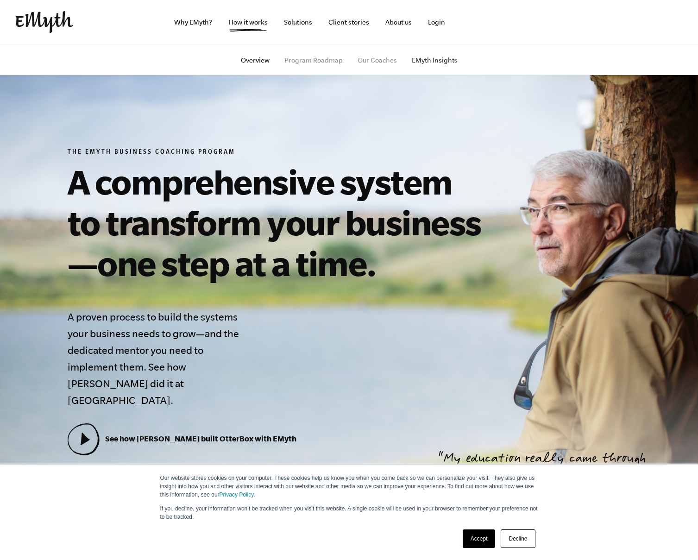 The height and width of the screenshot is (560, 698). Describe the element at coordinates (237, 495) in the screenshot. I see `a: Privacy Policy` at that location.